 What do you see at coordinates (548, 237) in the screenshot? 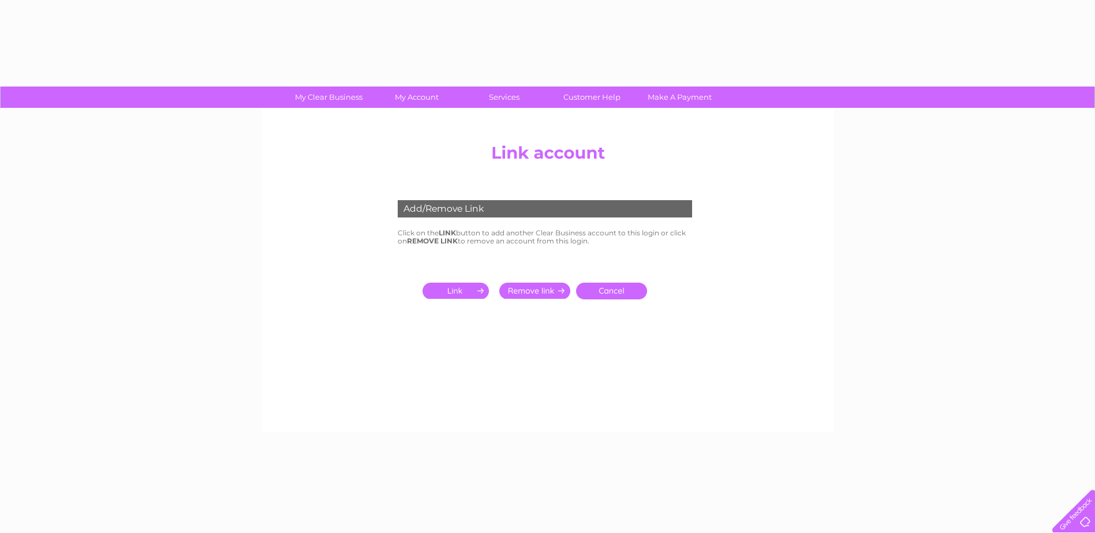
I see `td: Click on the button to add another Clear Business account to this login or click on to remove an ...` at bounding box center [548, 237].